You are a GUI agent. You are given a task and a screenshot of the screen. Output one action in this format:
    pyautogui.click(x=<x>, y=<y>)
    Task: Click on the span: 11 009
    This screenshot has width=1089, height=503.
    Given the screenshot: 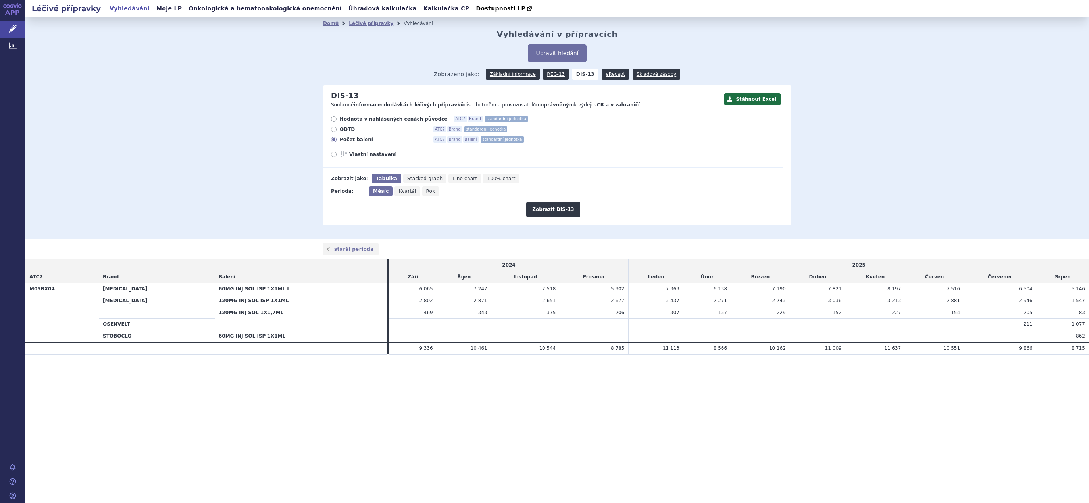 What is the action you would take?
    pyautogui.click(x=834, y=349)
    